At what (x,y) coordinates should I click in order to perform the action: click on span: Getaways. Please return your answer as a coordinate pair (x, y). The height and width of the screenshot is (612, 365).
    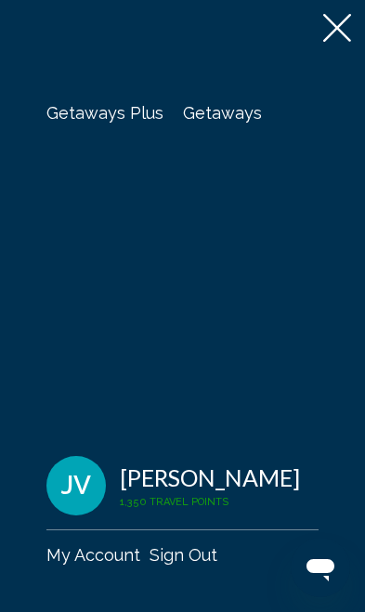
    Looking at the image, I should click on (222, 112).